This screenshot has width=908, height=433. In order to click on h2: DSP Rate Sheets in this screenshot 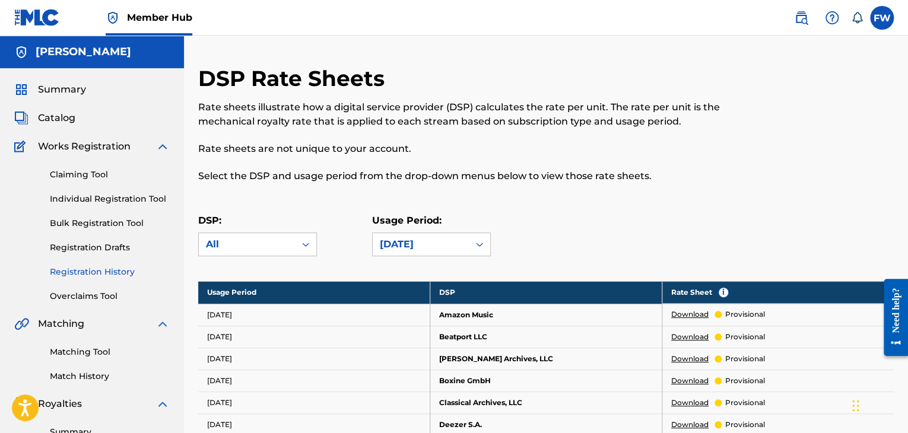, I will do `click(294, 78)`.